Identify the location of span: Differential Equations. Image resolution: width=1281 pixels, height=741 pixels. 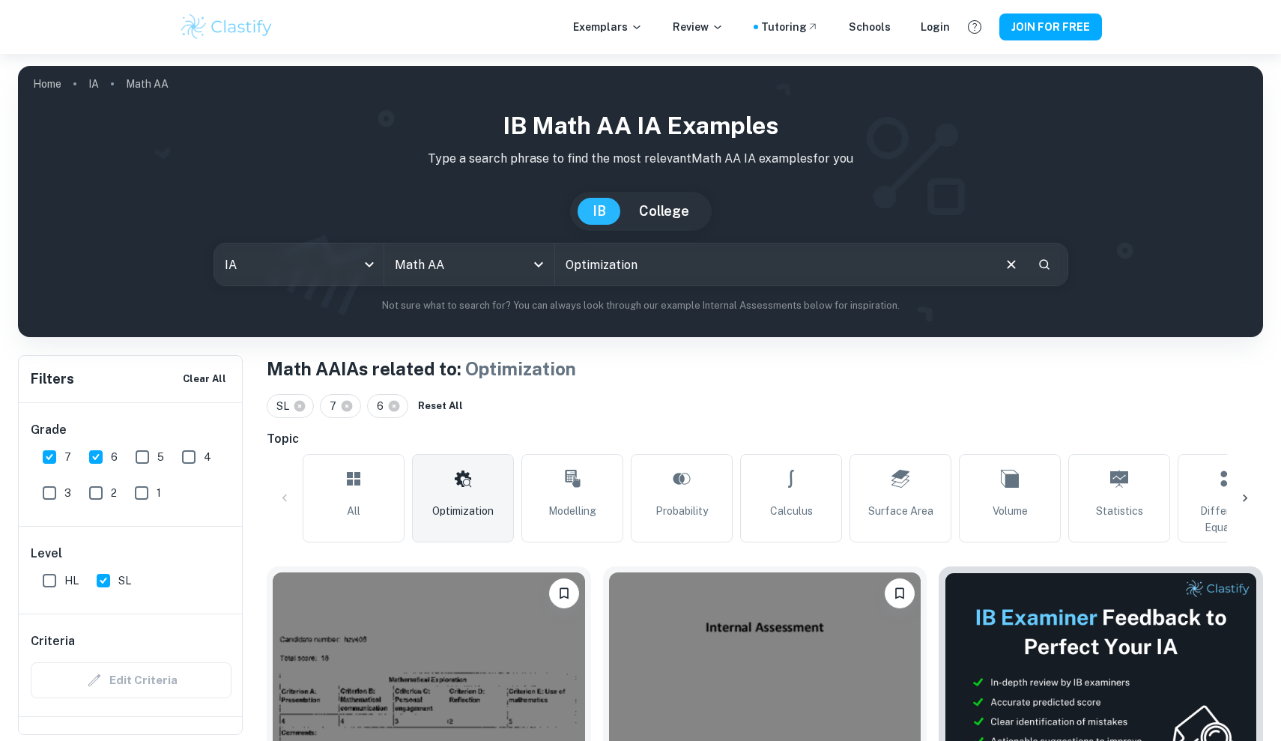
(1229, 519).